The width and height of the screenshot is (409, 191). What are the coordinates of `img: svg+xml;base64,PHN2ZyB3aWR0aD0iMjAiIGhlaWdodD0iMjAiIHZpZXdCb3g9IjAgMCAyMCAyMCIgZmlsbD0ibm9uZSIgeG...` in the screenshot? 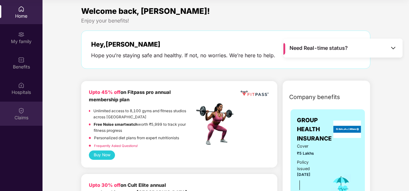 It's located at (21, 34).